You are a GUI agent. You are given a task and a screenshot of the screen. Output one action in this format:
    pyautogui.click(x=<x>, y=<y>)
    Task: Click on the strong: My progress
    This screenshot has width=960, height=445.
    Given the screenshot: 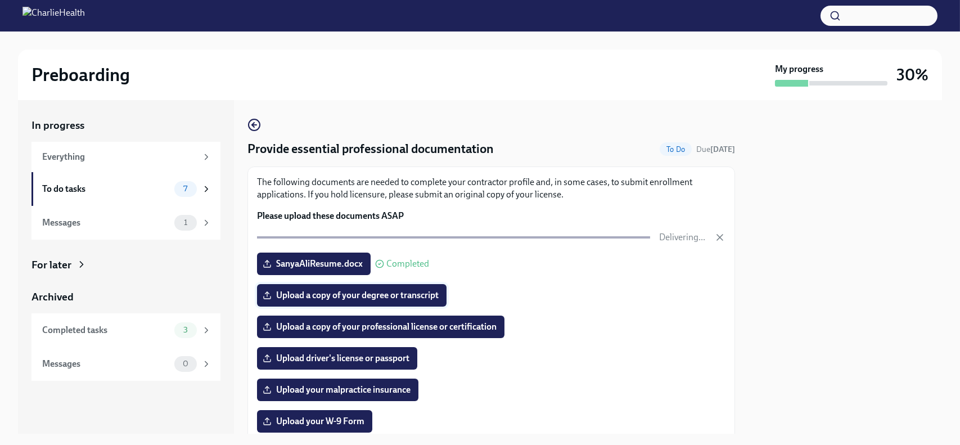 What is the action you would take?
    pyautogui.click(x=799, y=69)
    